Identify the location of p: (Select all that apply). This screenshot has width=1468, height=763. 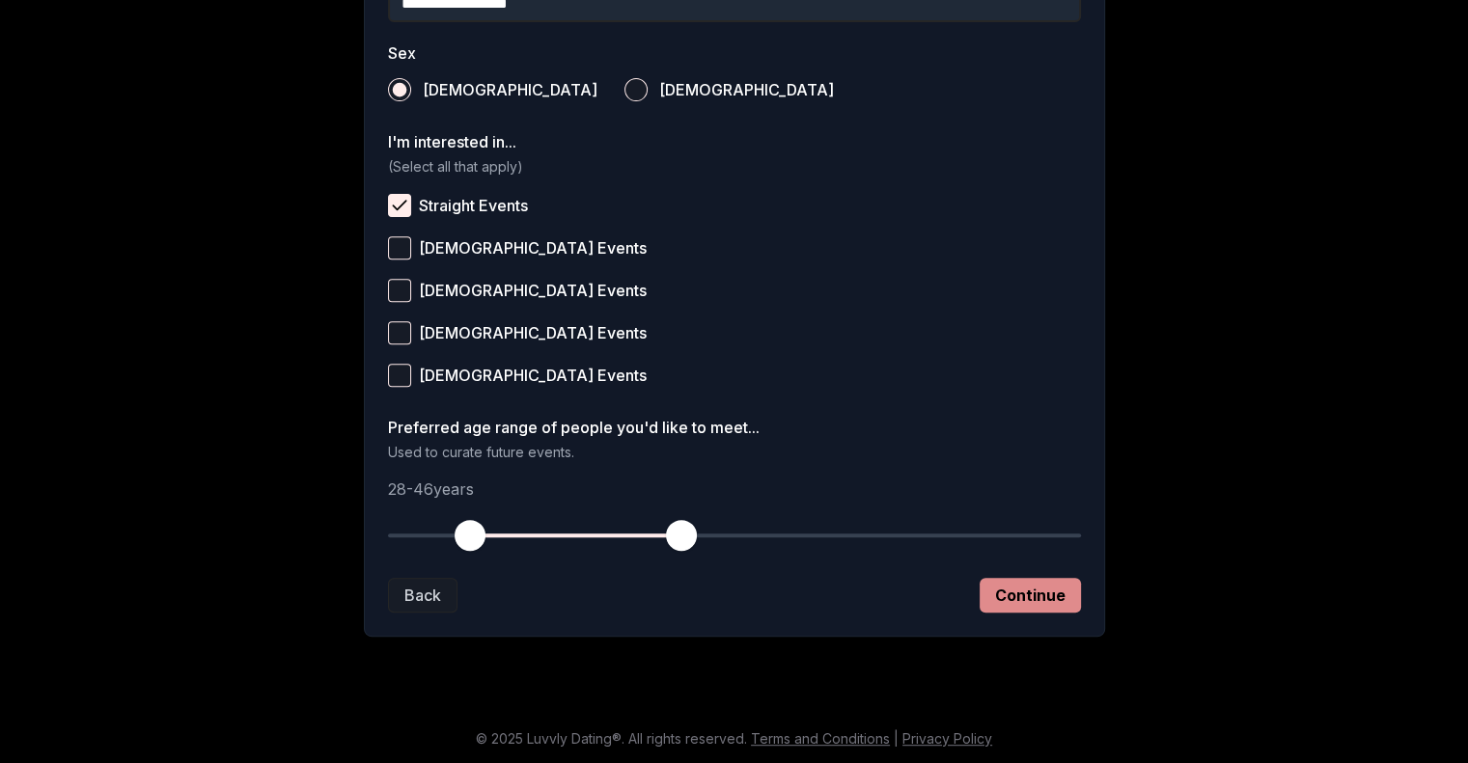
(734, 167).